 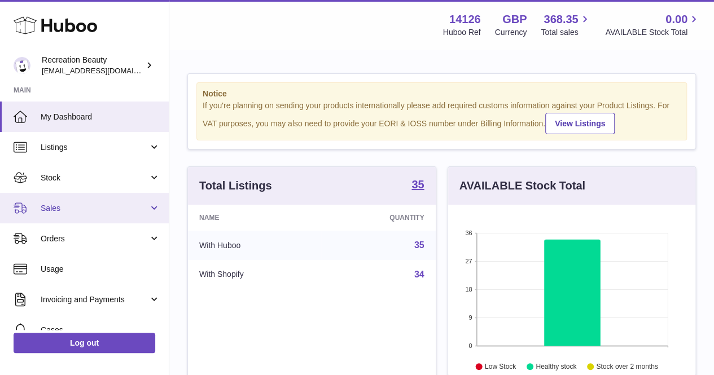 I want to click on text: 27, so click(x=468, y=261).